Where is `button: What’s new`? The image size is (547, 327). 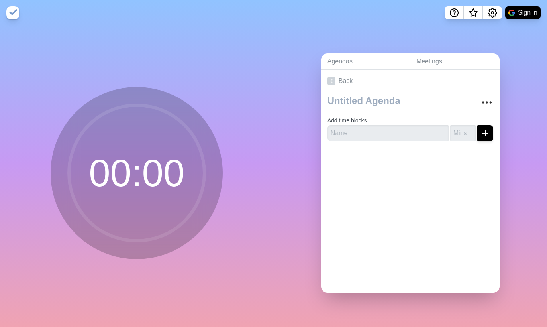
button: What’s new is located at coordinates (473, 13).